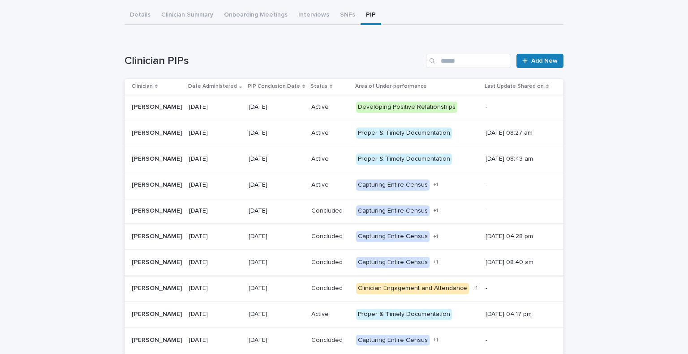 The width and height of the screenshot is (688, 354). What do you see at coordinates (140, 16) in the screenshot?
I see `button: Details` at bounding box center [140, 16].